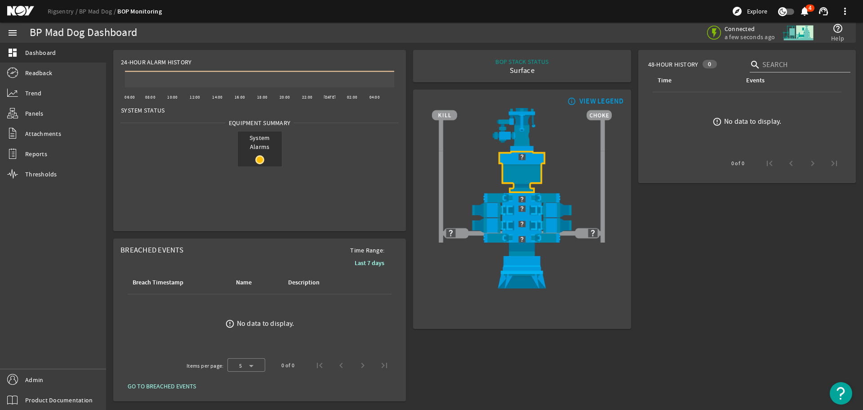  Describe the element at coordinates (798, 32) in the screenshot. I see `img: Skid.svg` at that location.